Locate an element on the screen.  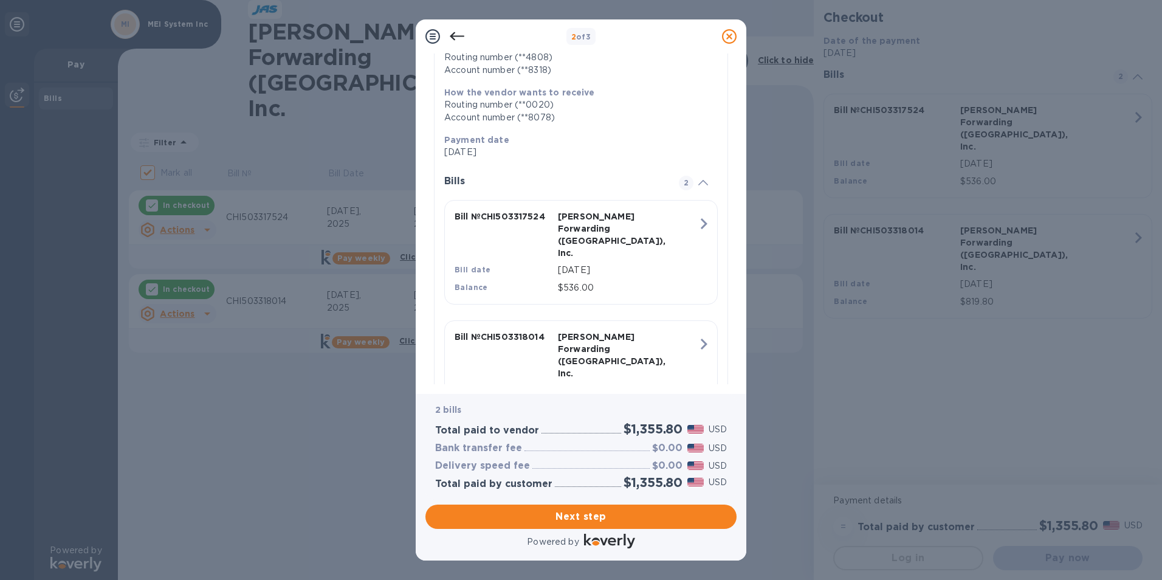
b: Payment date is located at coordinates (477, 140).